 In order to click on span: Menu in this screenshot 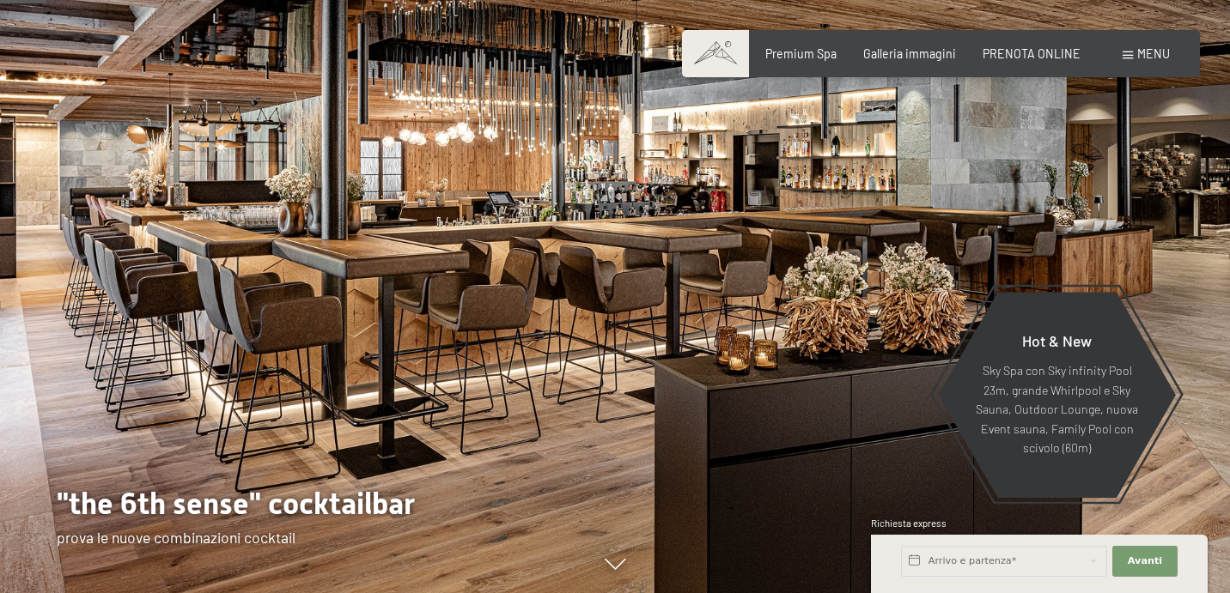, I will do `click(1153, 53)`.